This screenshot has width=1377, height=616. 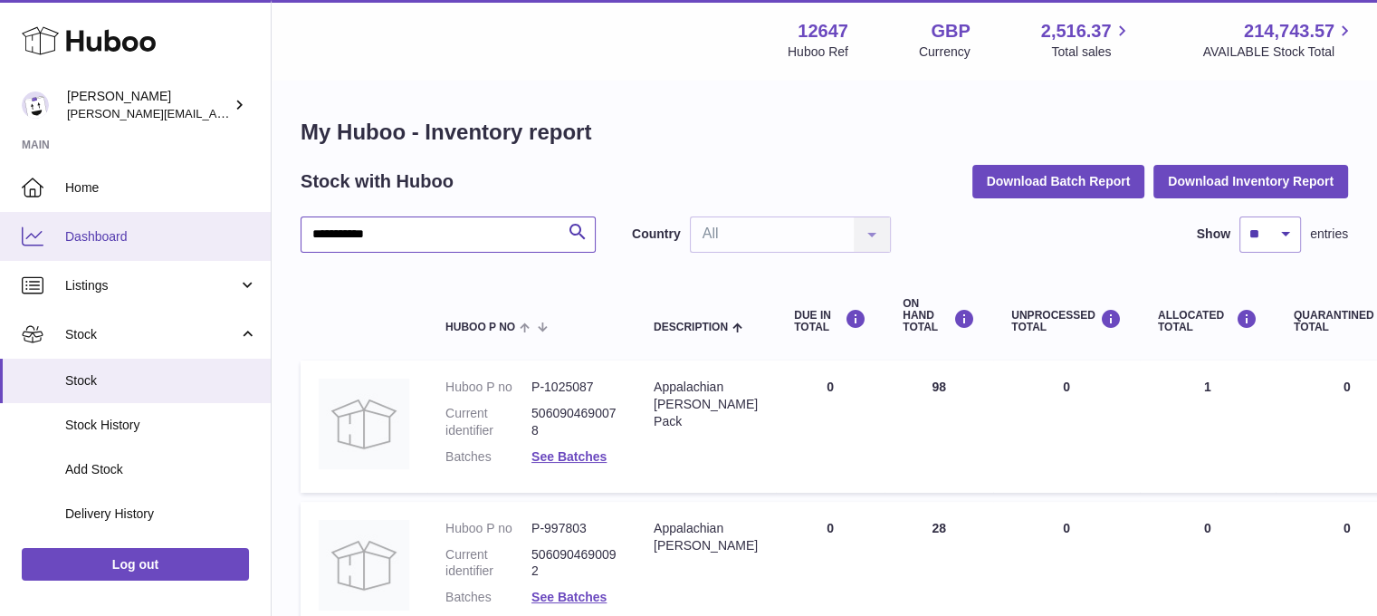 What do you see at coordinates (950, 31) in the screenshot?
I see `strong: GBP` at bounding box center [950, 31].